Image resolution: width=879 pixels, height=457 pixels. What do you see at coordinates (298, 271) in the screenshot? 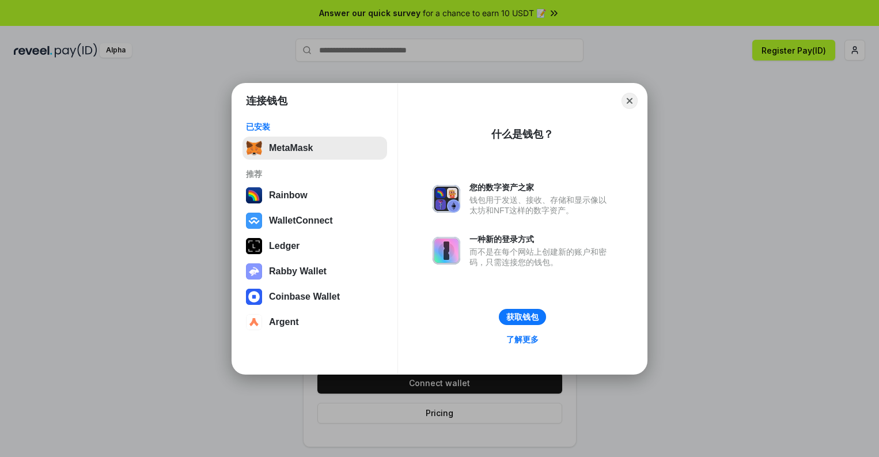
I see `div: Rabby Wallet` at bounding box center [298, 271].